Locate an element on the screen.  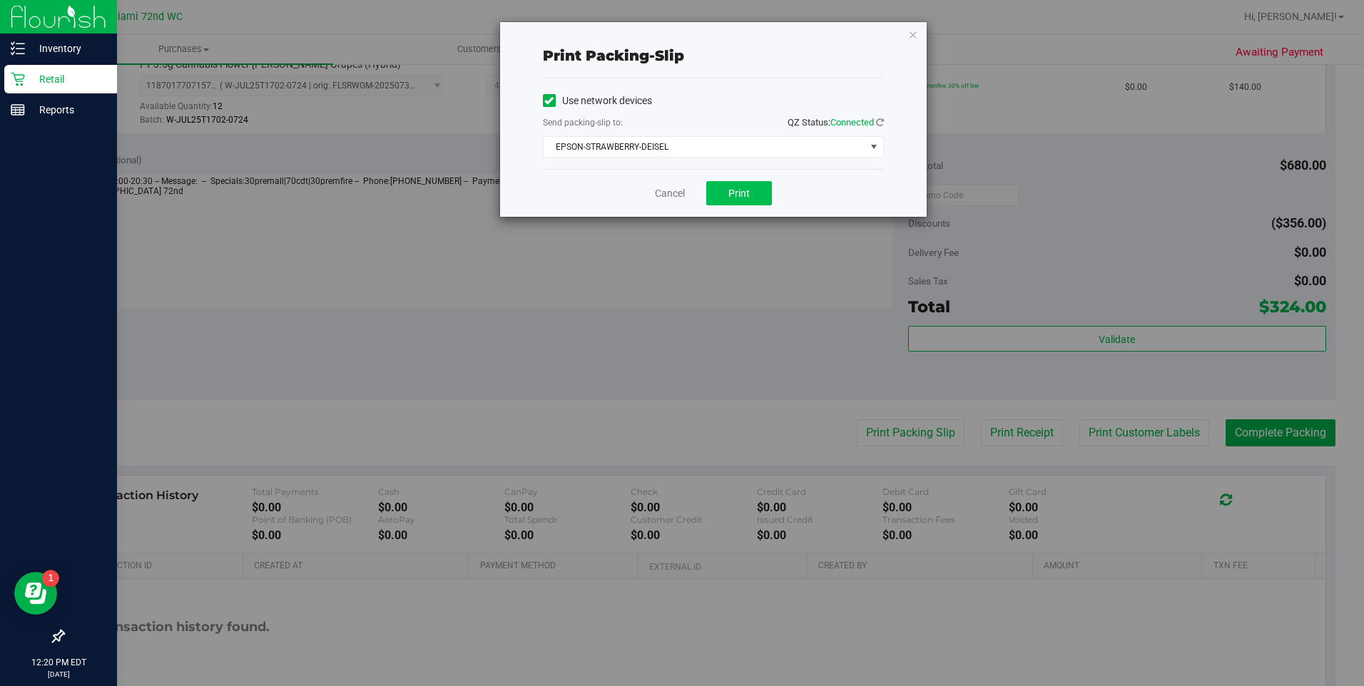
inline-svg: Inventory is located at coordinates (18, 49).